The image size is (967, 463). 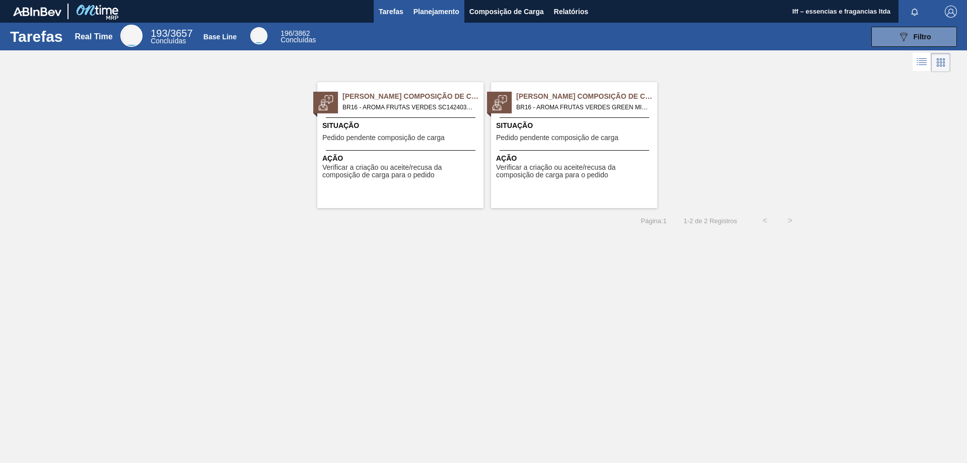 What do you see at coordinates (923, 37) in the screenshot?
I see `span: Filtro` at bounding box center [923, 37].